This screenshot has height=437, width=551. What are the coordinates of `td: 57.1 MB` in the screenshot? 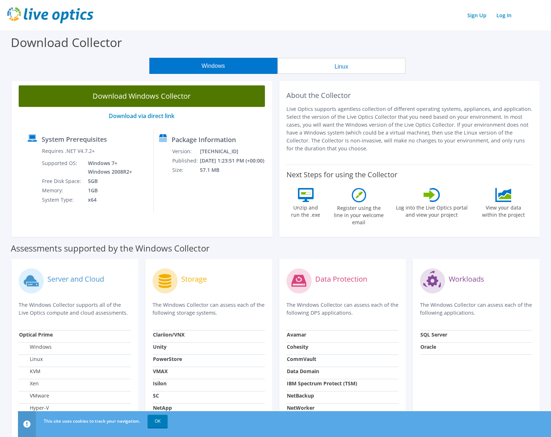 It's located at (234, 170).